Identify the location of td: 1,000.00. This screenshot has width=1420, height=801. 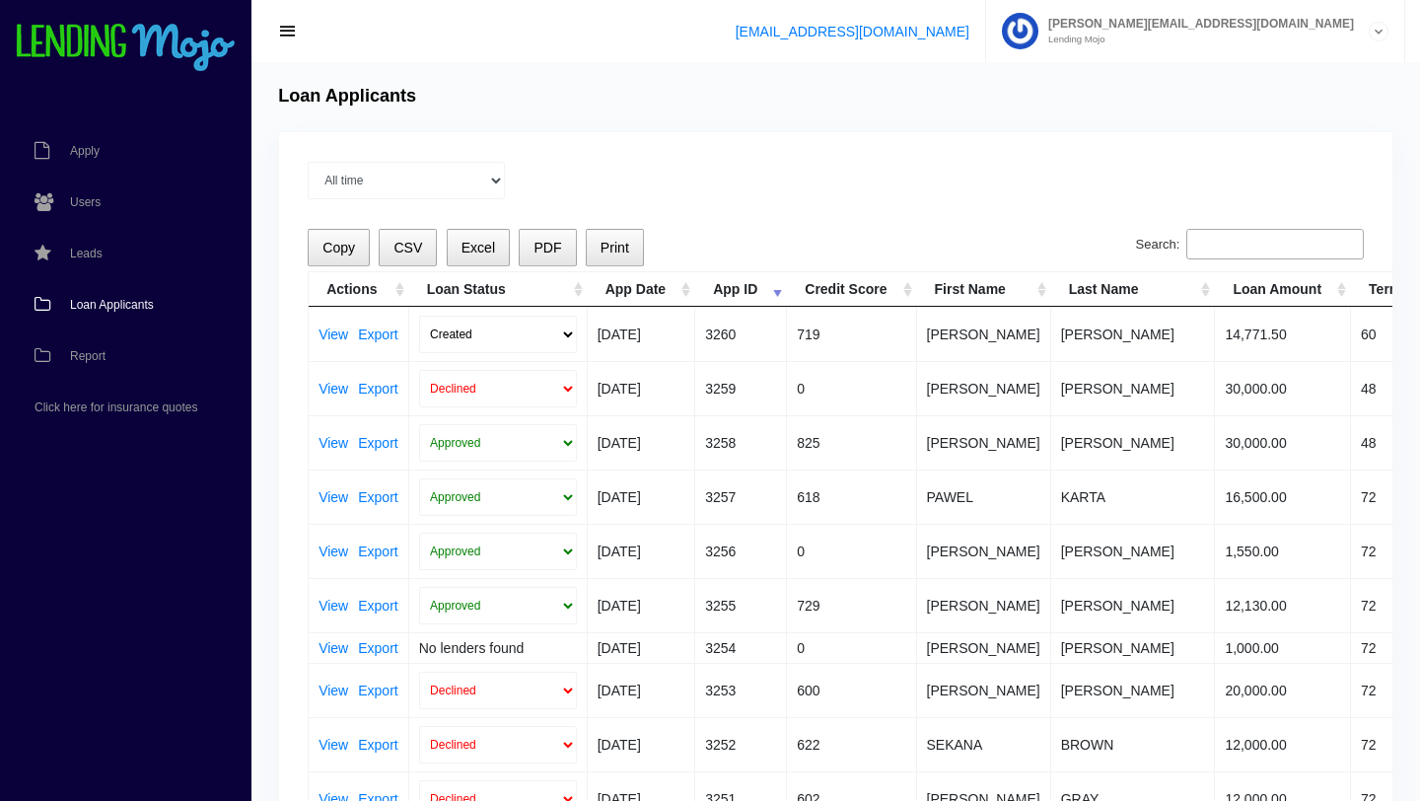
(1283, 647).